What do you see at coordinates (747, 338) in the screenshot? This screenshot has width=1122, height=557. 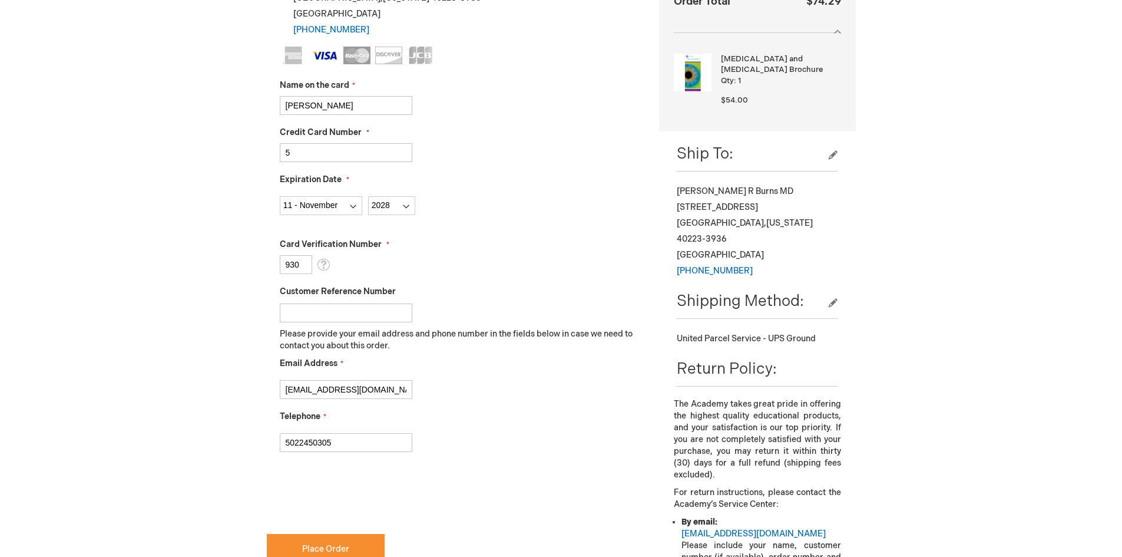 I see `span: United Parcel Service - UPS Ground` at bounding box center [747, 338].